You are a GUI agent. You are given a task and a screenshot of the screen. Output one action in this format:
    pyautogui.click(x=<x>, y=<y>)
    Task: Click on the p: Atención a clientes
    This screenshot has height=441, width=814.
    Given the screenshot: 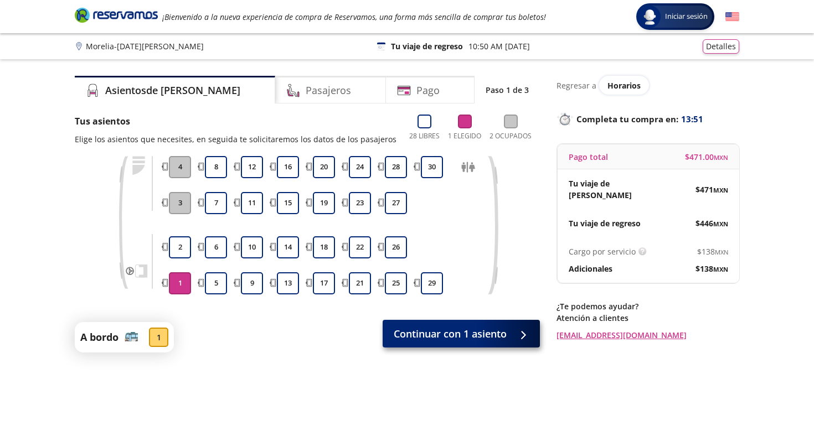 What is the action you would take?
    pyautogui.click(x=648, y=318)
    